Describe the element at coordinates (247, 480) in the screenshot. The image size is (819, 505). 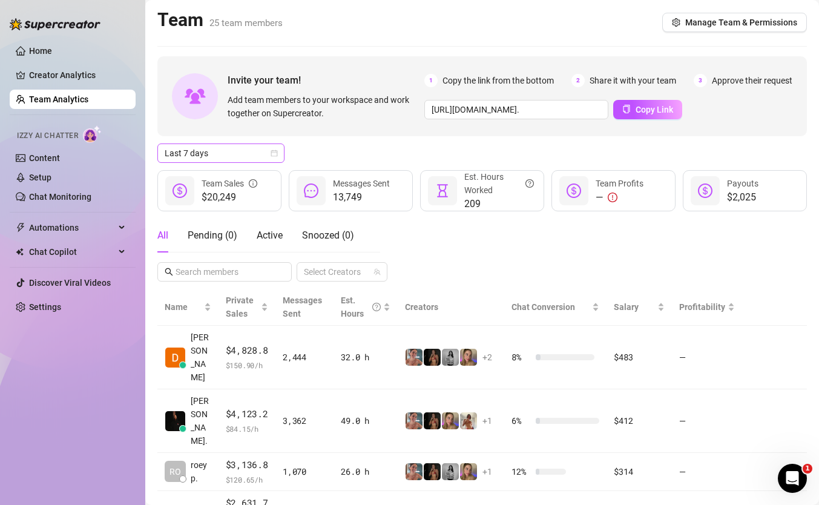
I see `span: $ 120.65 /h` at that location.